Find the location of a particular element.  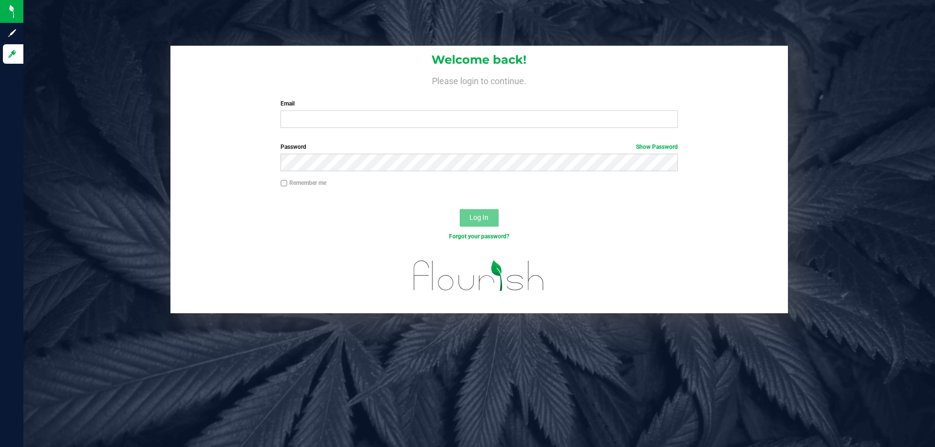

label: Email is located at coordinates (479, 104).